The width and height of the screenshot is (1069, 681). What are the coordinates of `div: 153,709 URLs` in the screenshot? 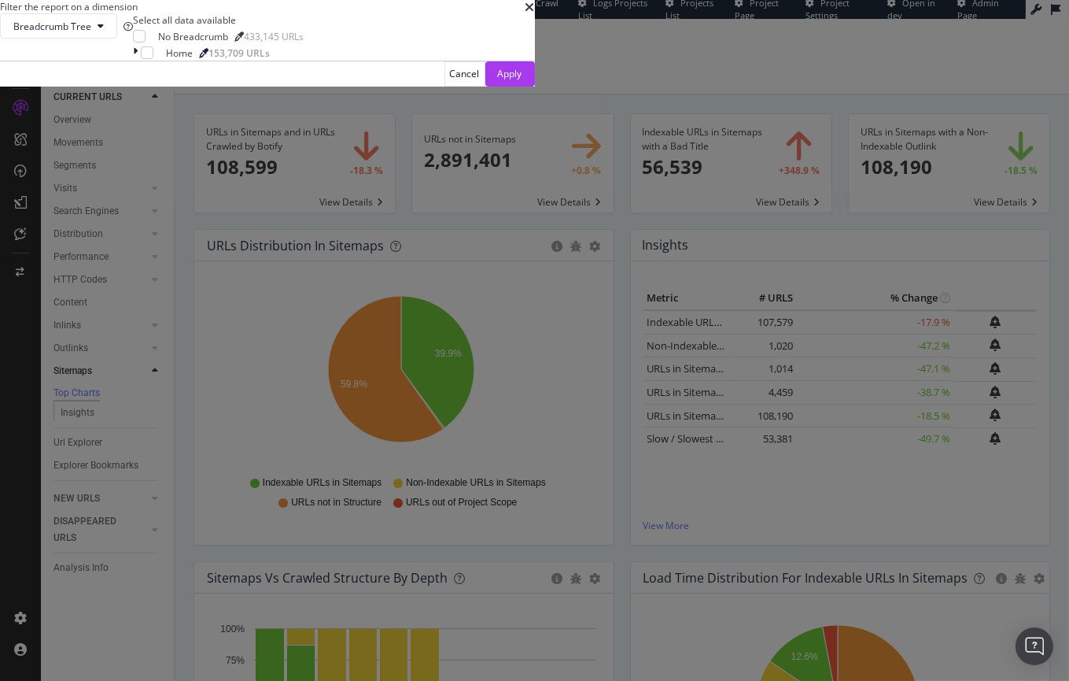 It's located at (239, 53).